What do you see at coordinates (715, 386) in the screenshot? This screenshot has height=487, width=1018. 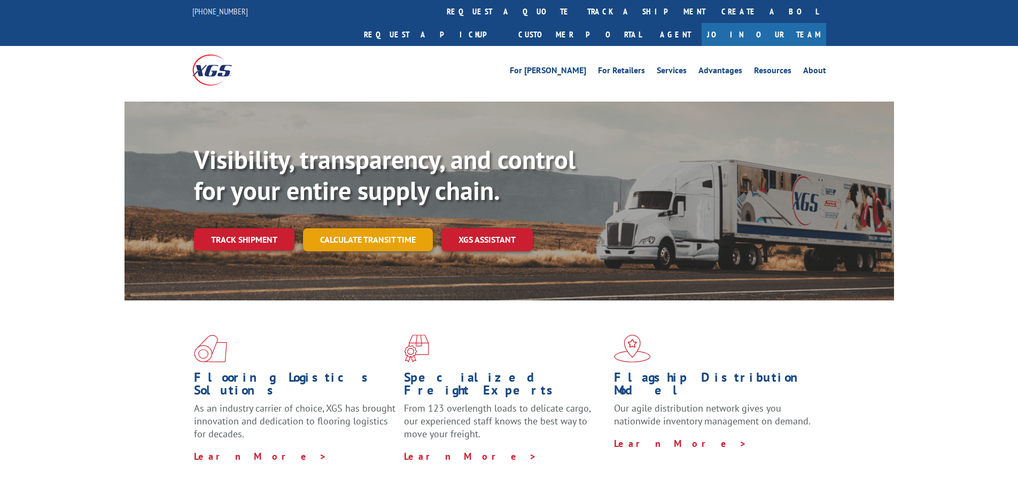 I see `h1: Flagship Distribution Model` at bounding box center [715, 386].